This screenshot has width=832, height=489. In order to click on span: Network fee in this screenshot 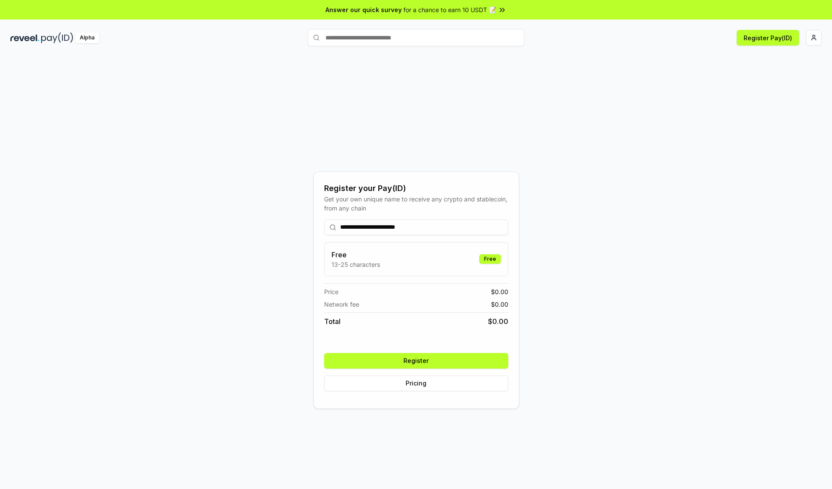, I will do `click(342, 304)`.